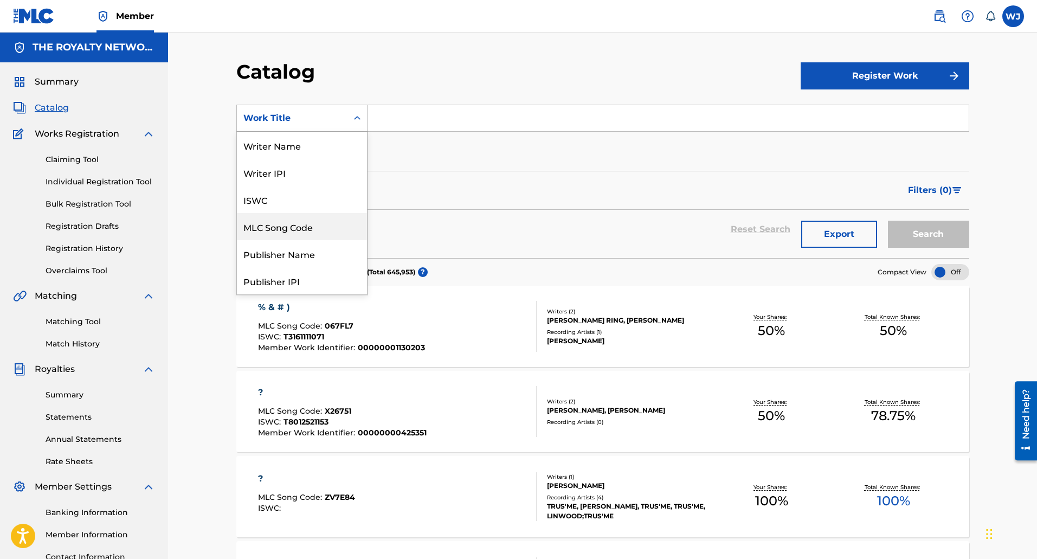  Describe the element at coordinates (885, 76) in the screenshot. I see `button: Register Work` at that location.